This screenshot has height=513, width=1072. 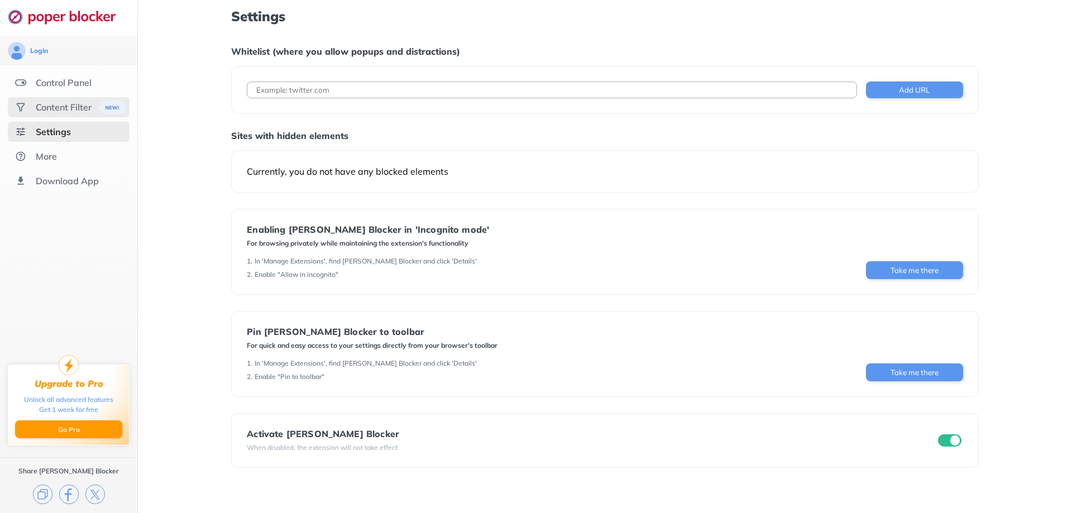 I want to click on div: Settings, so click(x=53, y=132).